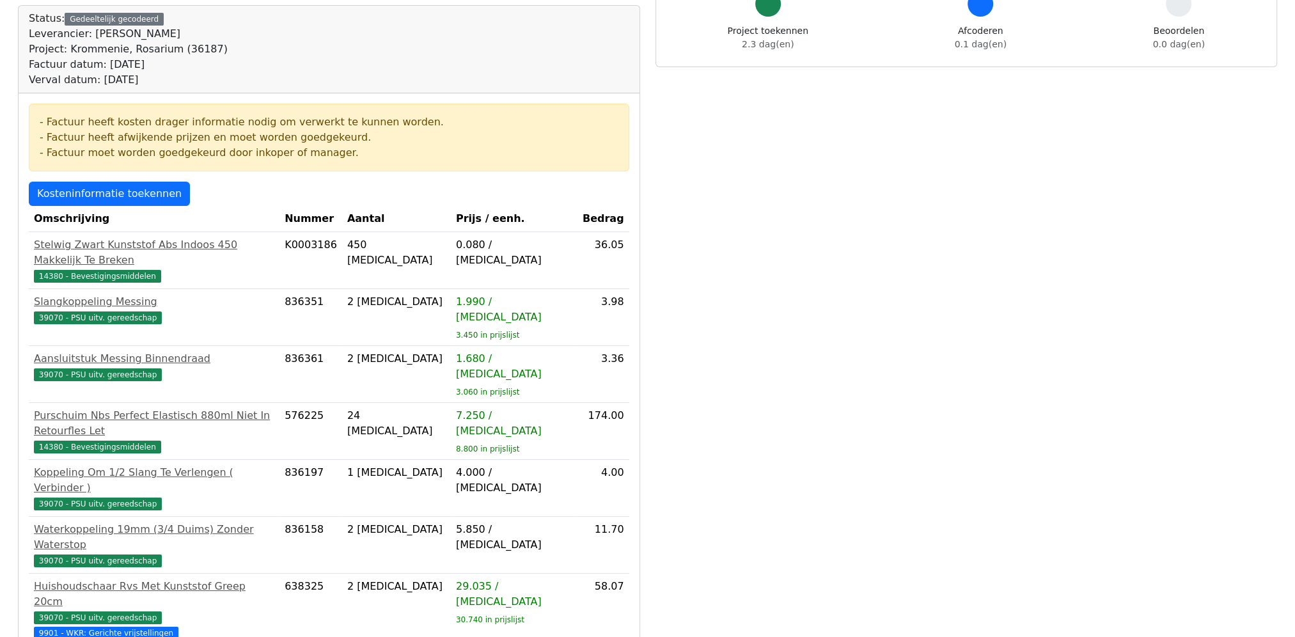 The width and height of the screenshot is (1295, 637). I want to click on div: - Factuur heeft afwijkende prijzen en moet worden goedgekeurd., so click(329, 137).